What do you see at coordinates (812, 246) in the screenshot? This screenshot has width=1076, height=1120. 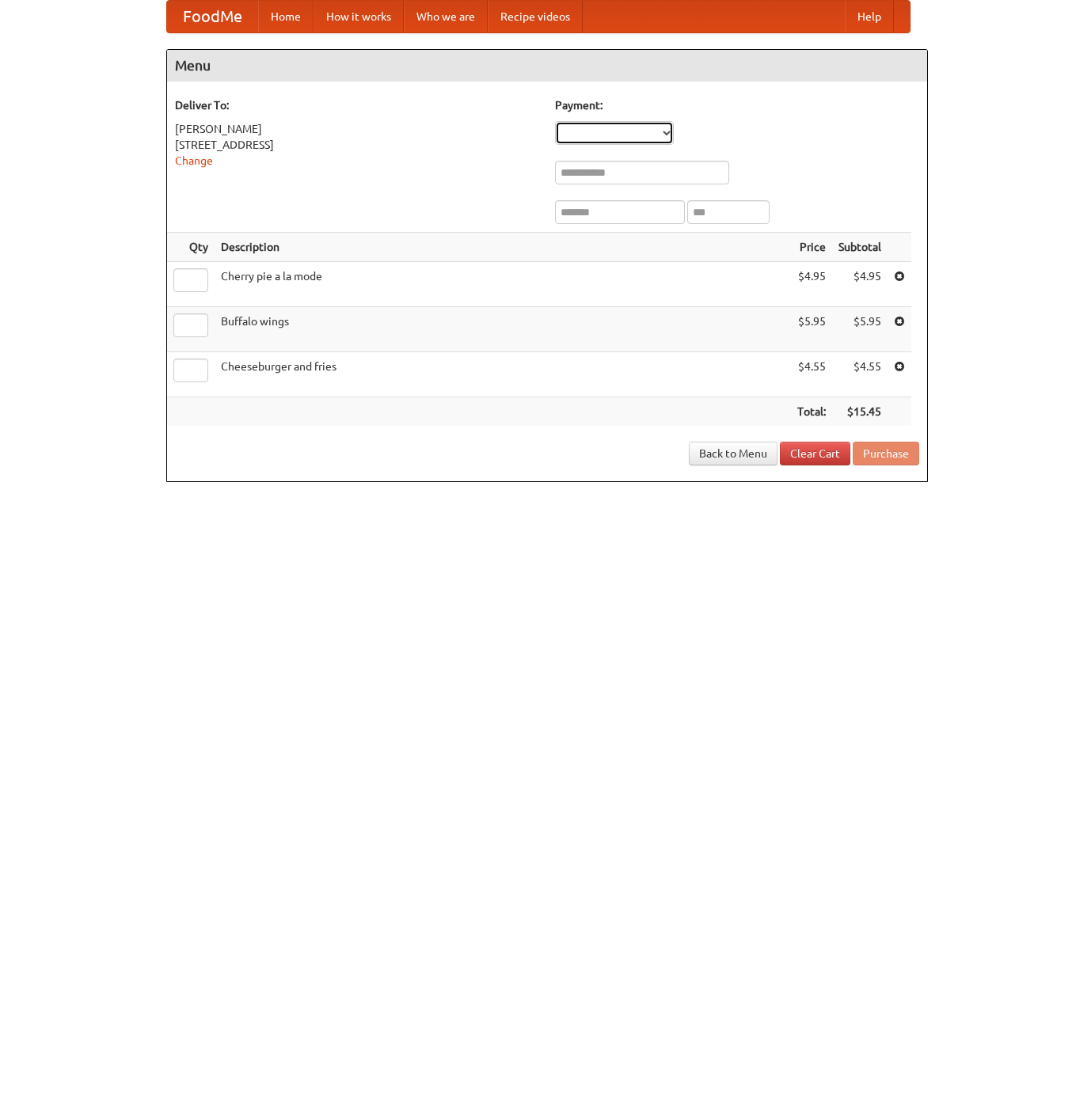 I see `th: Price` at bounding box center [812, 246].